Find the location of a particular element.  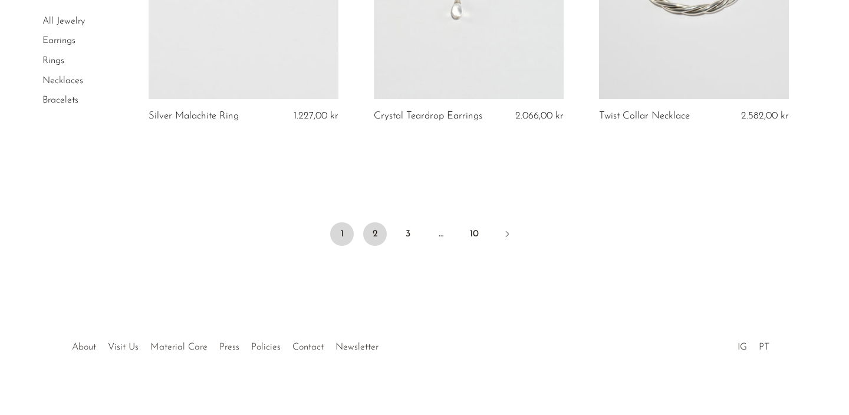

span: 1.227,00 kr is located at coordinates (316, 116).